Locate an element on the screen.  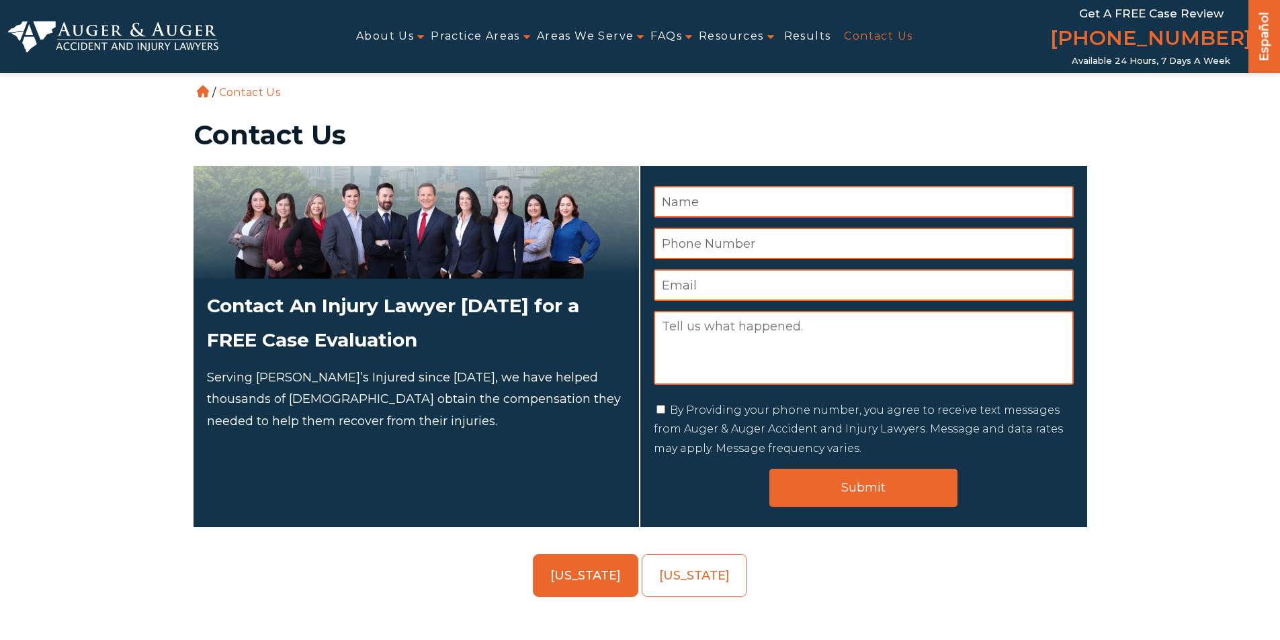
li: Contact Us is located at coordinates (249, 92).